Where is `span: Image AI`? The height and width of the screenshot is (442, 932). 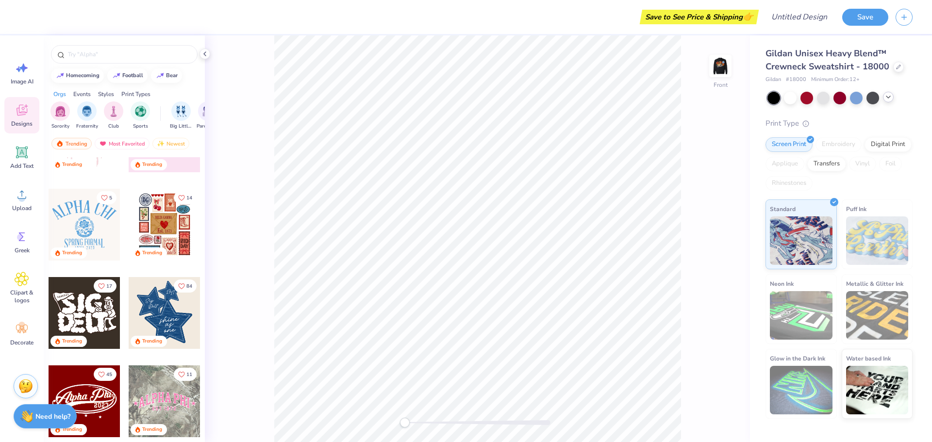
span: Image AI is located at coordinates (22, 82).